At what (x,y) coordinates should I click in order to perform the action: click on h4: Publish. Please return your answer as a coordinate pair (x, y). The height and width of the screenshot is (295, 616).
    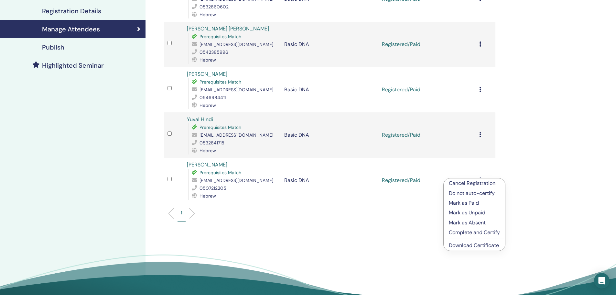
    Looking at the image, I should click on (53, 47).